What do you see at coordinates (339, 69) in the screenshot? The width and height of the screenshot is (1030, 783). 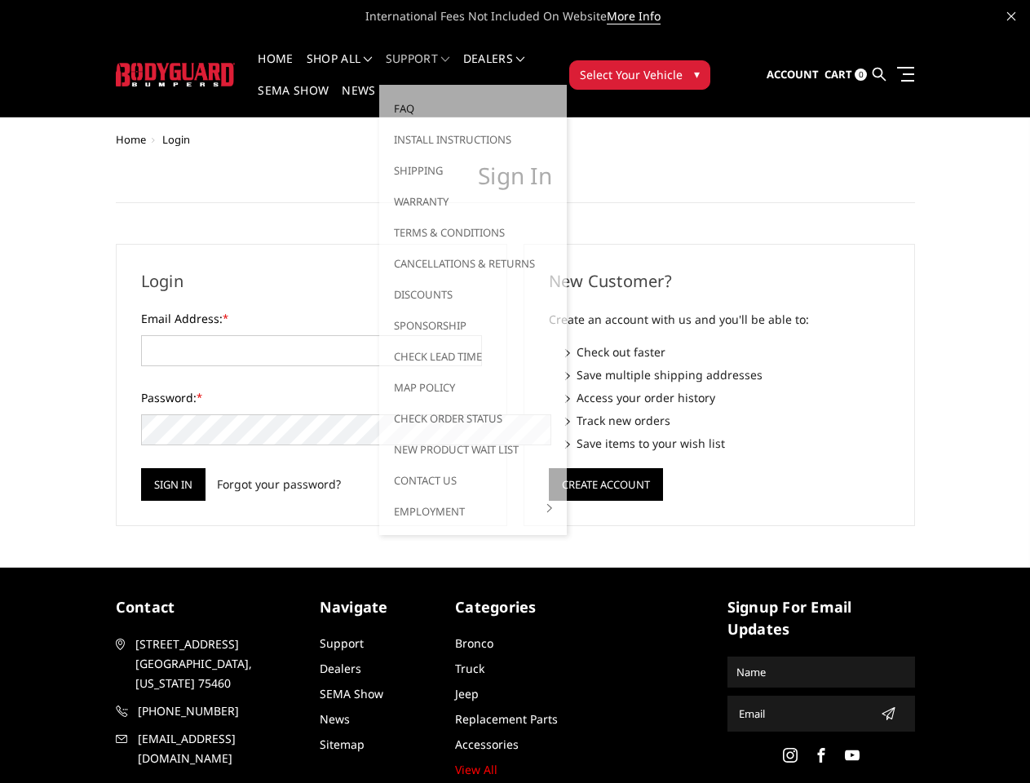 I see `a: shop all` at bounding box center [339, 69].